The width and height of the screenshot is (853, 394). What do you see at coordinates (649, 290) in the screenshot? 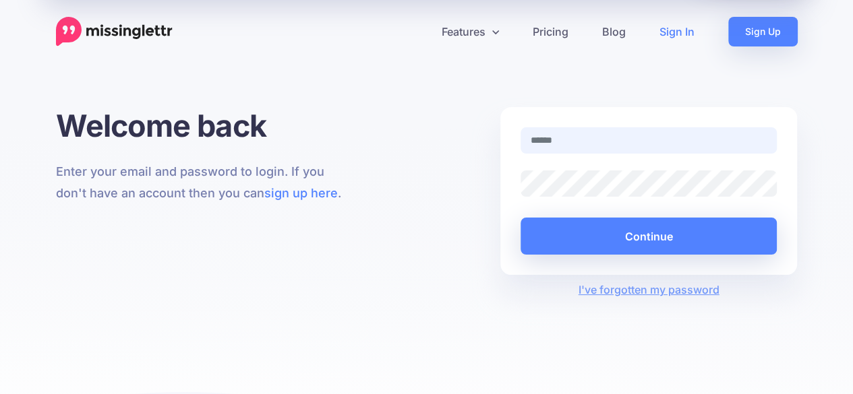
I see `a: I've forgotten my password` at bounding box center [649, 290].